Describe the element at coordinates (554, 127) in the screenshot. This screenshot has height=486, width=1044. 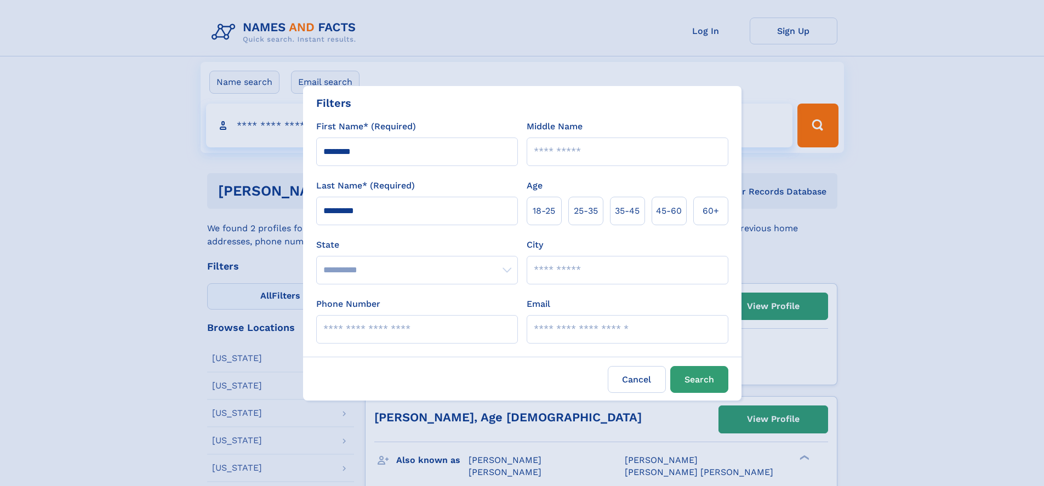
I see `label: Middle Name` at that location.